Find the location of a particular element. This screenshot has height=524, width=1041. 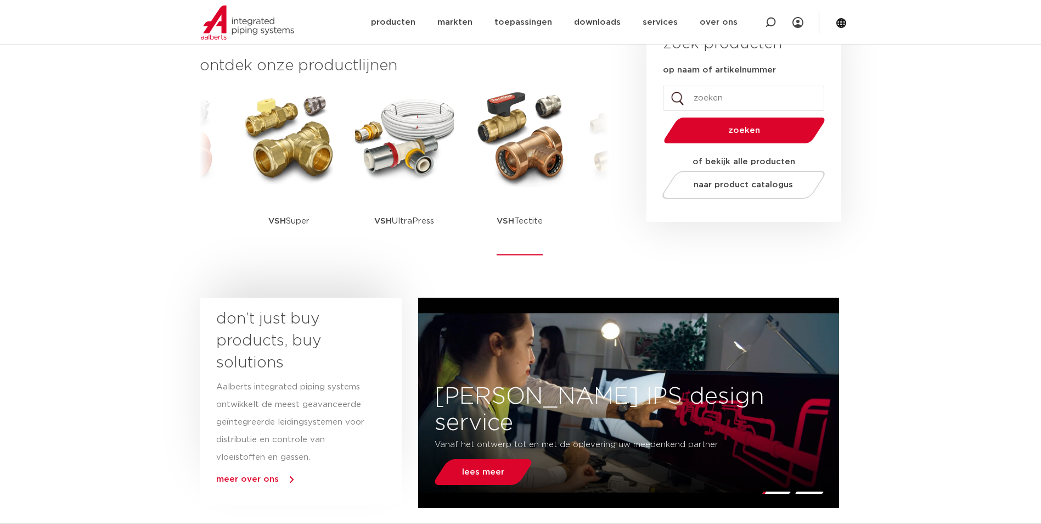

h3: don’t just buy products, buy solutions is located at coordinates (291, 341).